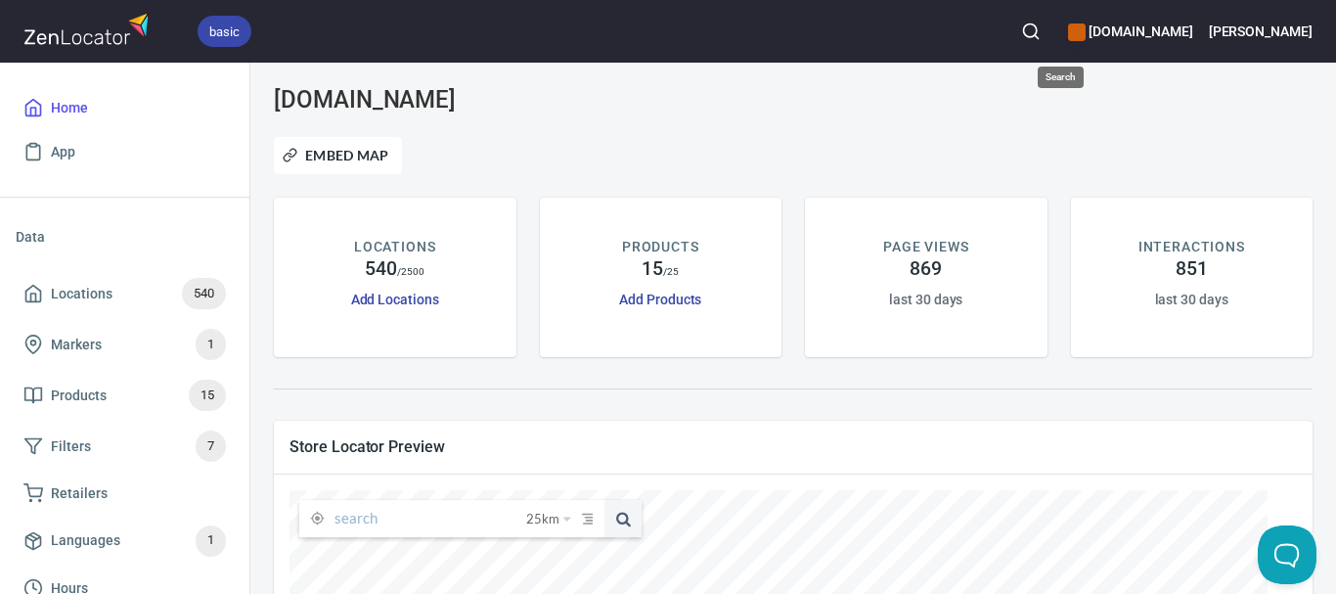  I want to click on a: Filters7, so click(124, 446).